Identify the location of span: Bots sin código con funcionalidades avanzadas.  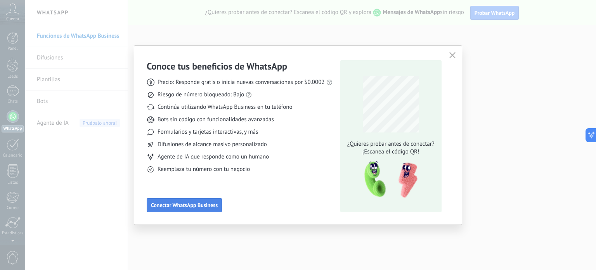
(216, 120).